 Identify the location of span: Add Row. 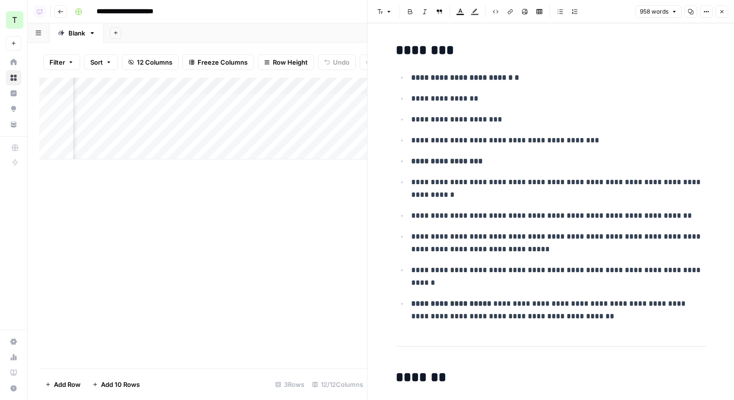
(67, 384).